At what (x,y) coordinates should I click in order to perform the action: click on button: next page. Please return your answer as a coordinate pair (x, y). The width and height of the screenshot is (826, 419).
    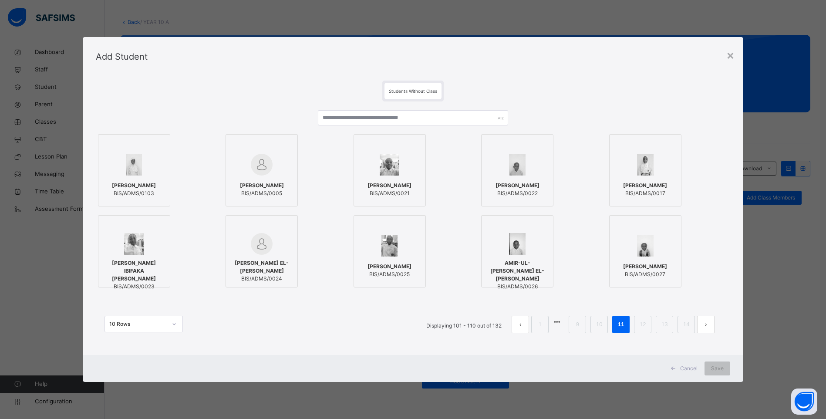
    Looking at the image, I should click on (706, 325).